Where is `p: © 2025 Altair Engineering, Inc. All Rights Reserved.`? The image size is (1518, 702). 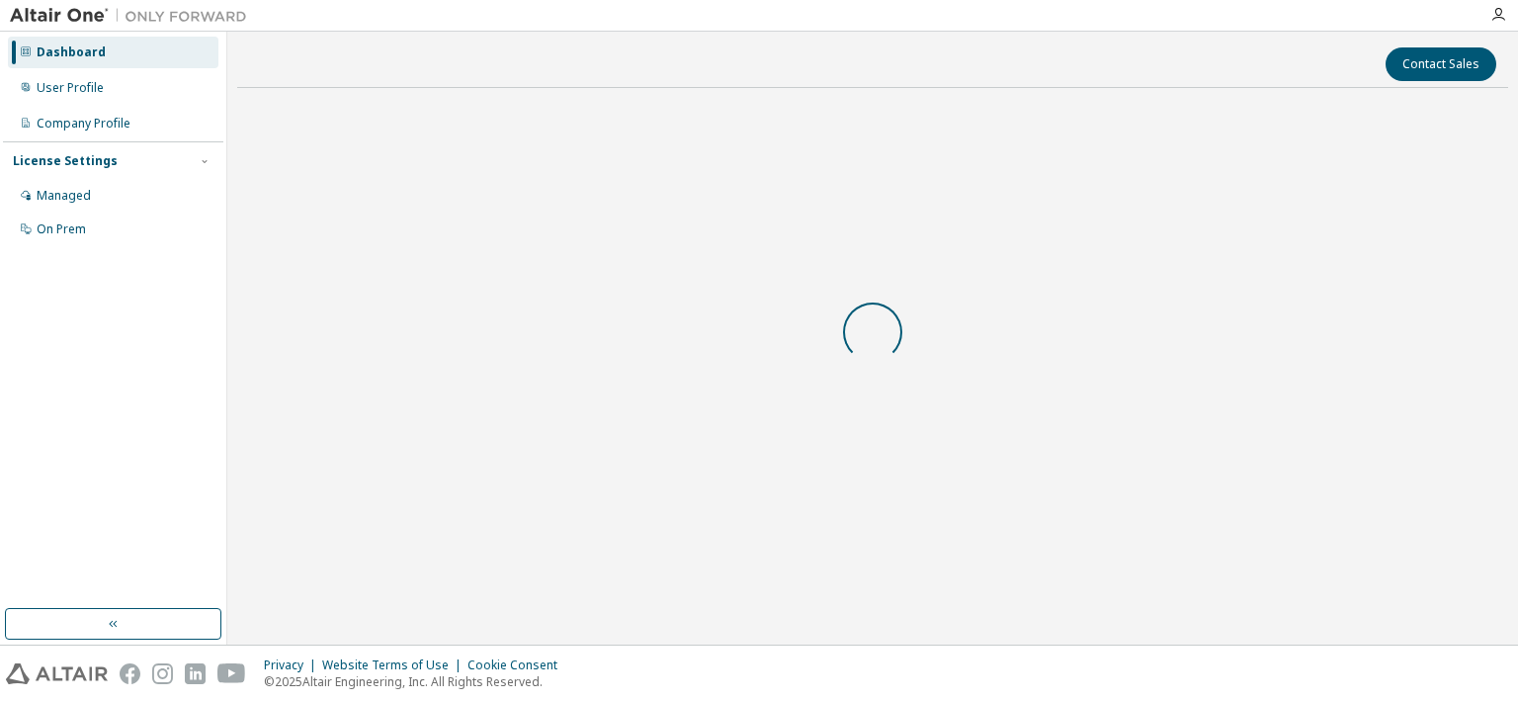
p: © 2025 Altair Engineering, Inc. All Rights Reserved. is located at coordinates (416, 681).